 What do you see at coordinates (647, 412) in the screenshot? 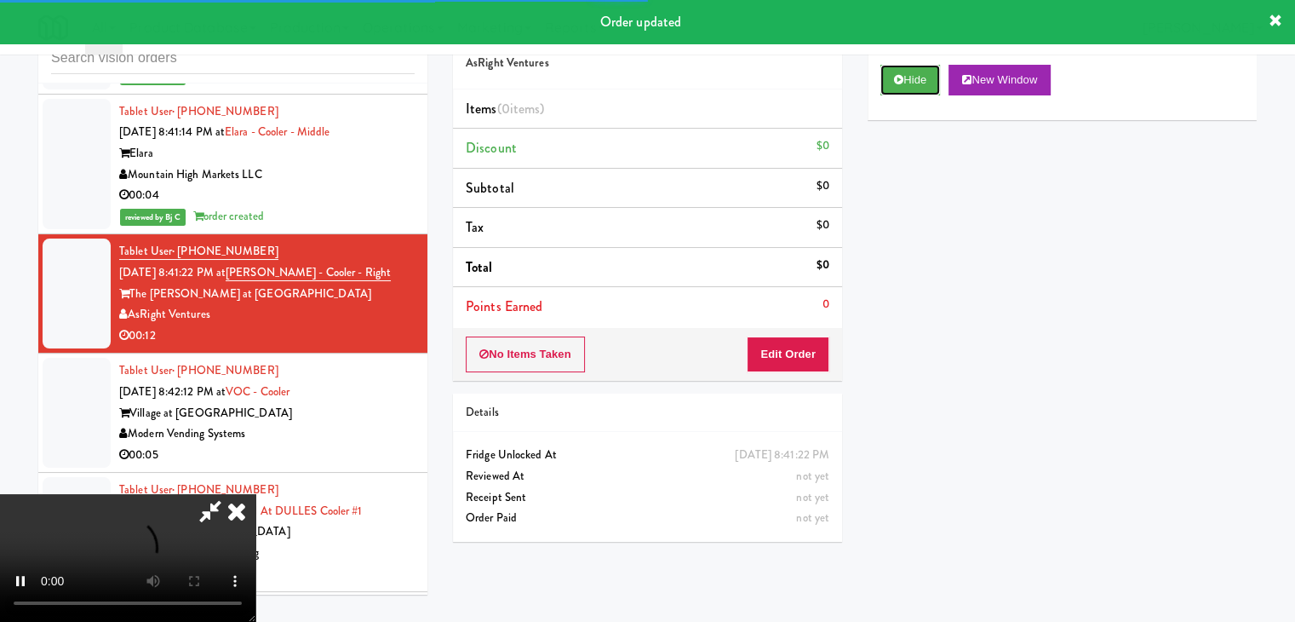
I see `div: Details` at bounding box center [647, 412].